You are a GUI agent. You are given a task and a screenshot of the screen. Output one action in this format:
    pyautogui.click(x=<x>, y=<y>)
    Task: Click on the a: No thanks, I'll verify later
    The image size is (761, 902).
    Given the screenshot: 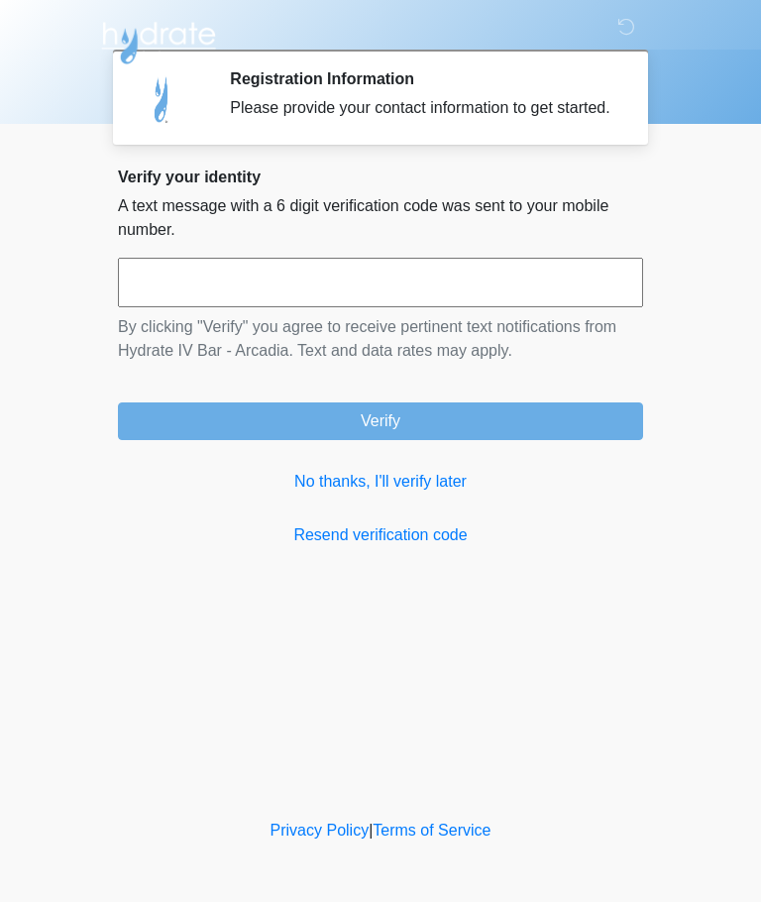 What is the action you would take?
    pyautogui.click(x=380, y=481)
    